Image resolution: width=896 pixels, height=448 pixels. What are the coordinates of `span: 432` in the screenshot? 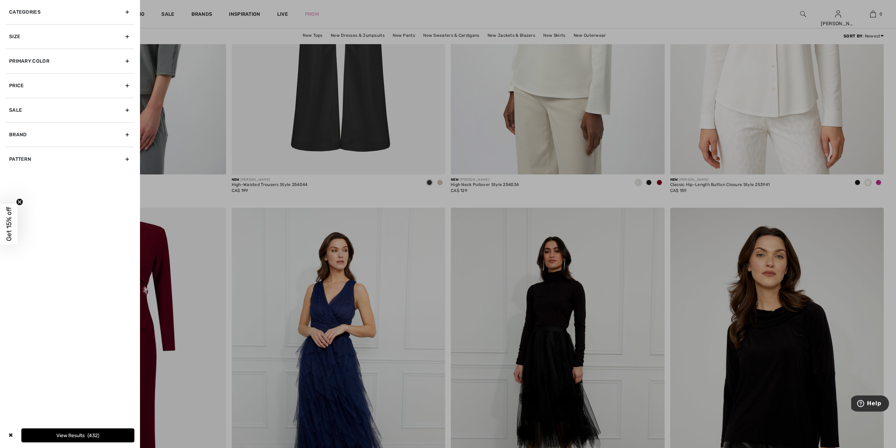 It's located at (93, 435).